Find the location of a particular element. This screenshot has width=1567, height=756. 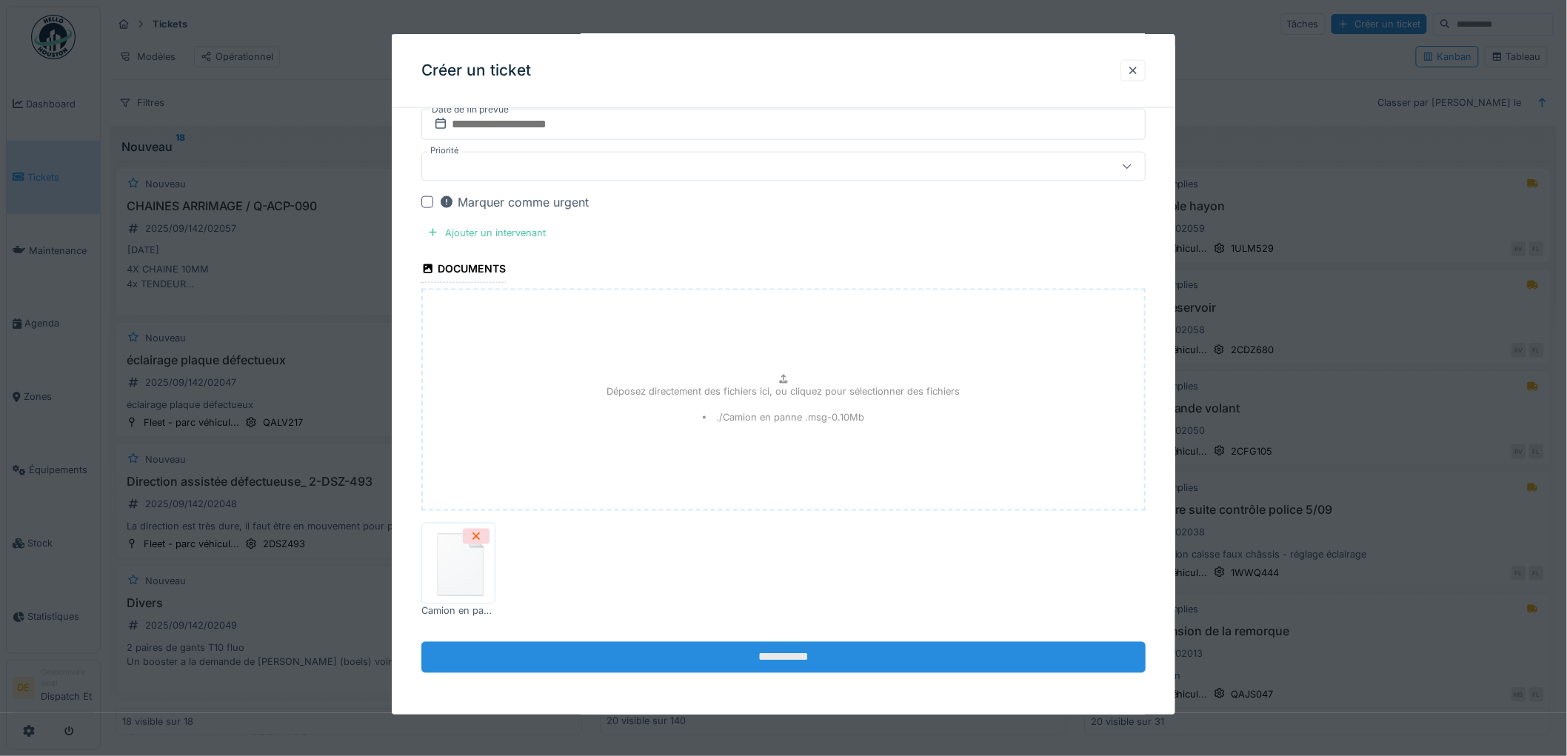

li: ./Camion en panne .msg - 0.10 Mb is located at coordinates (784, 417).